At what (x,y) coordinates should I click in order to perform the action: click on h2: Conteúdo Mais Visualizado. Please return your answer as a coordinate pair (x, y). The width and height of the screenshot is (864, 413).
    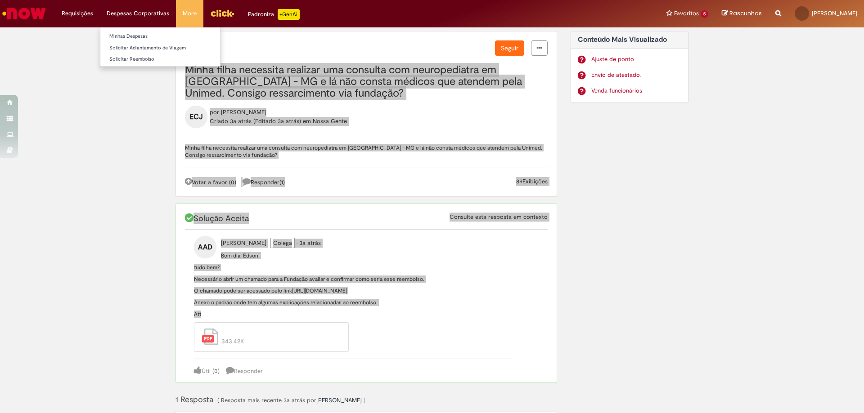
    Looking at the image, I should click on (629, 40).